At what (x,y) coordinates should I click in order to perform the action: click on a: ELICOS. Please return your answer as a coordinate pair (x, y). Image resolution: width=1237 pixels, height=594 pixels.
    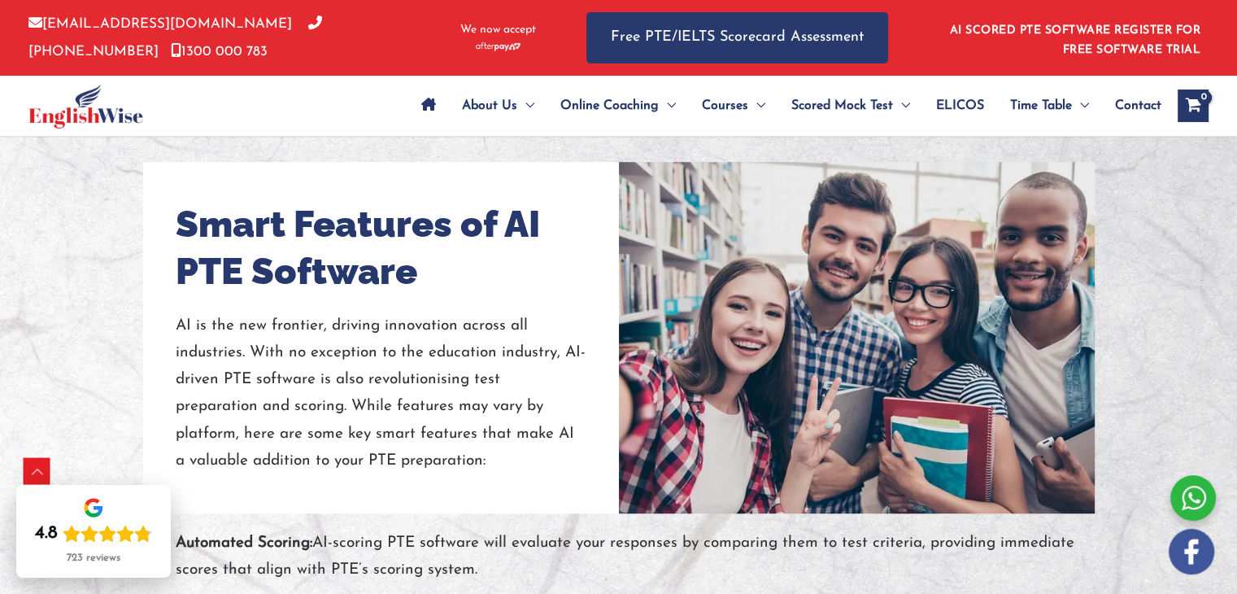
    Looking at the image, I should click on (960, 106).